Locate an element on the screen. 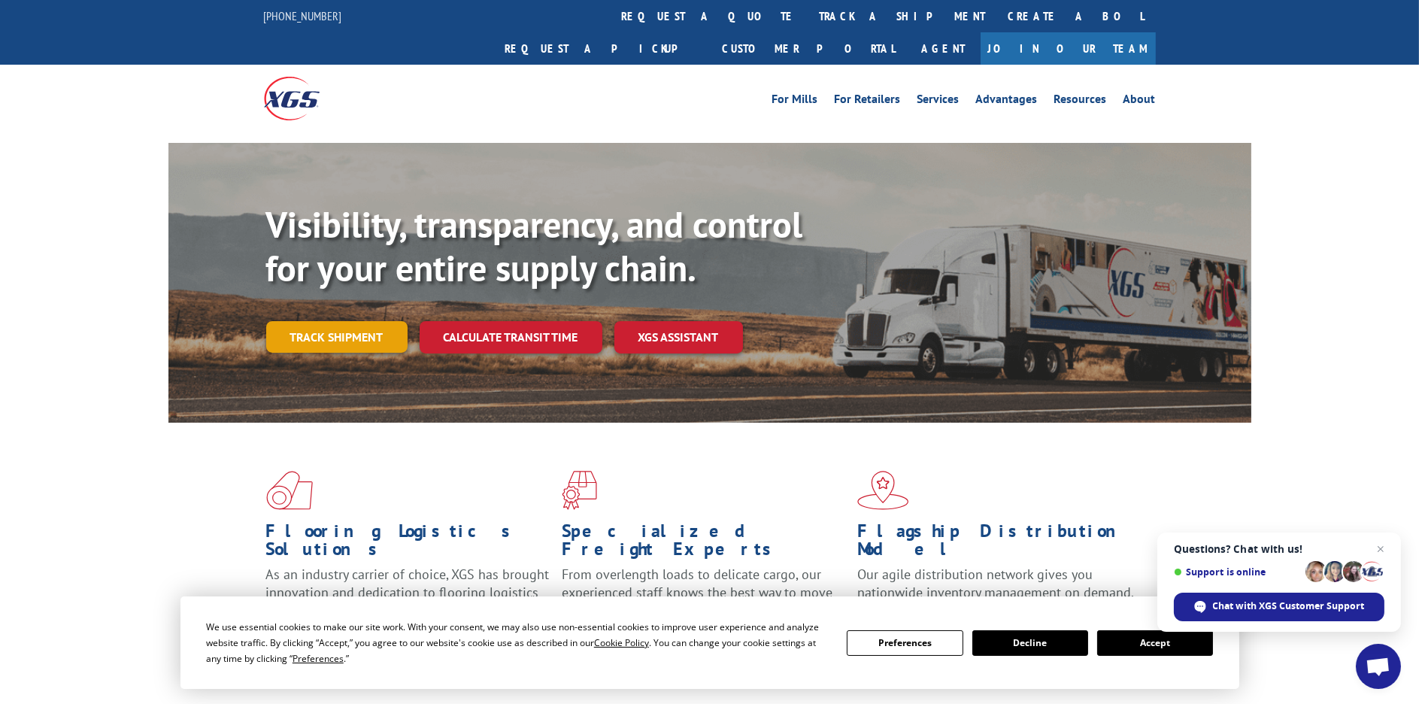  a: Request a pickup is located at coordinates (602, 48).